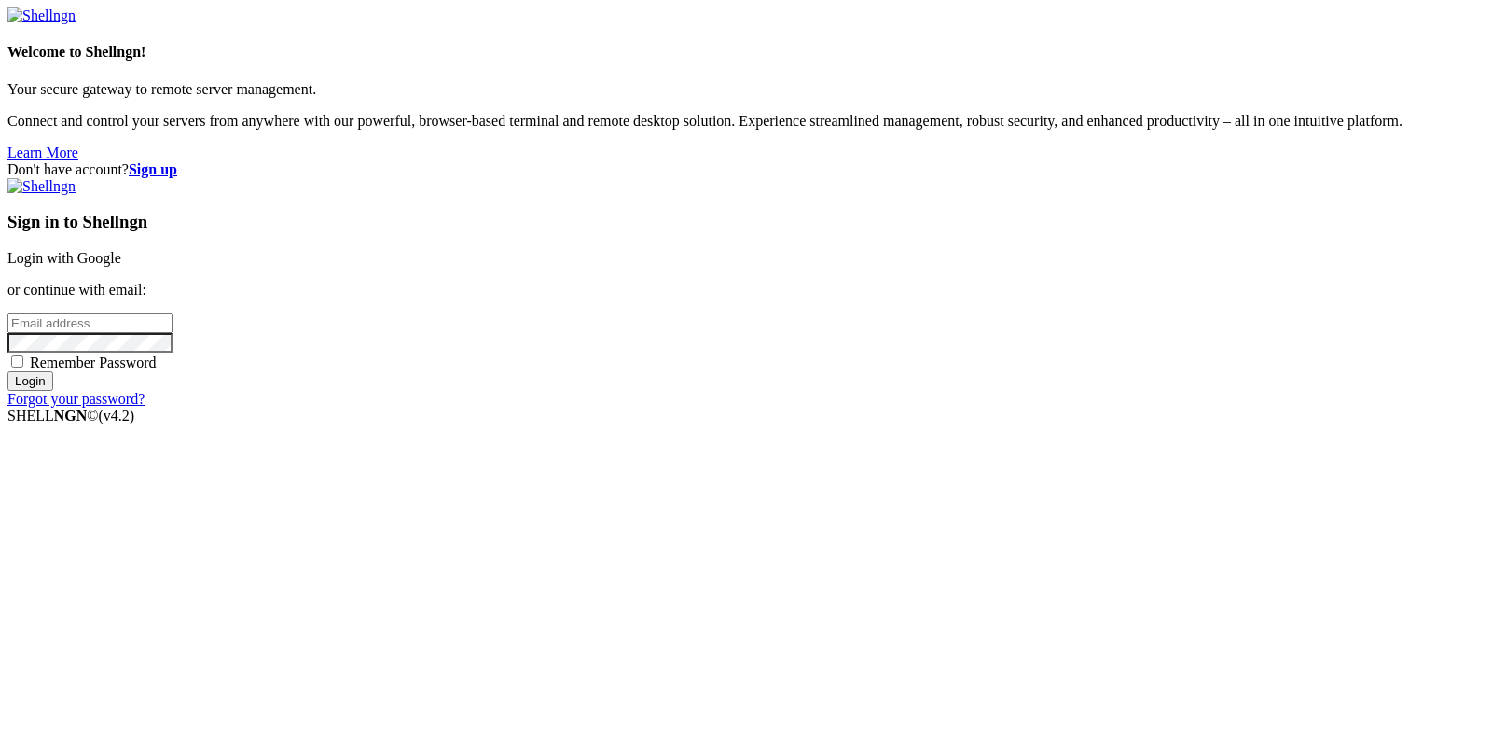 The height and width of the screenshot is (751, 1492). I want to click on div: Don't have account?, so click(746, 170).